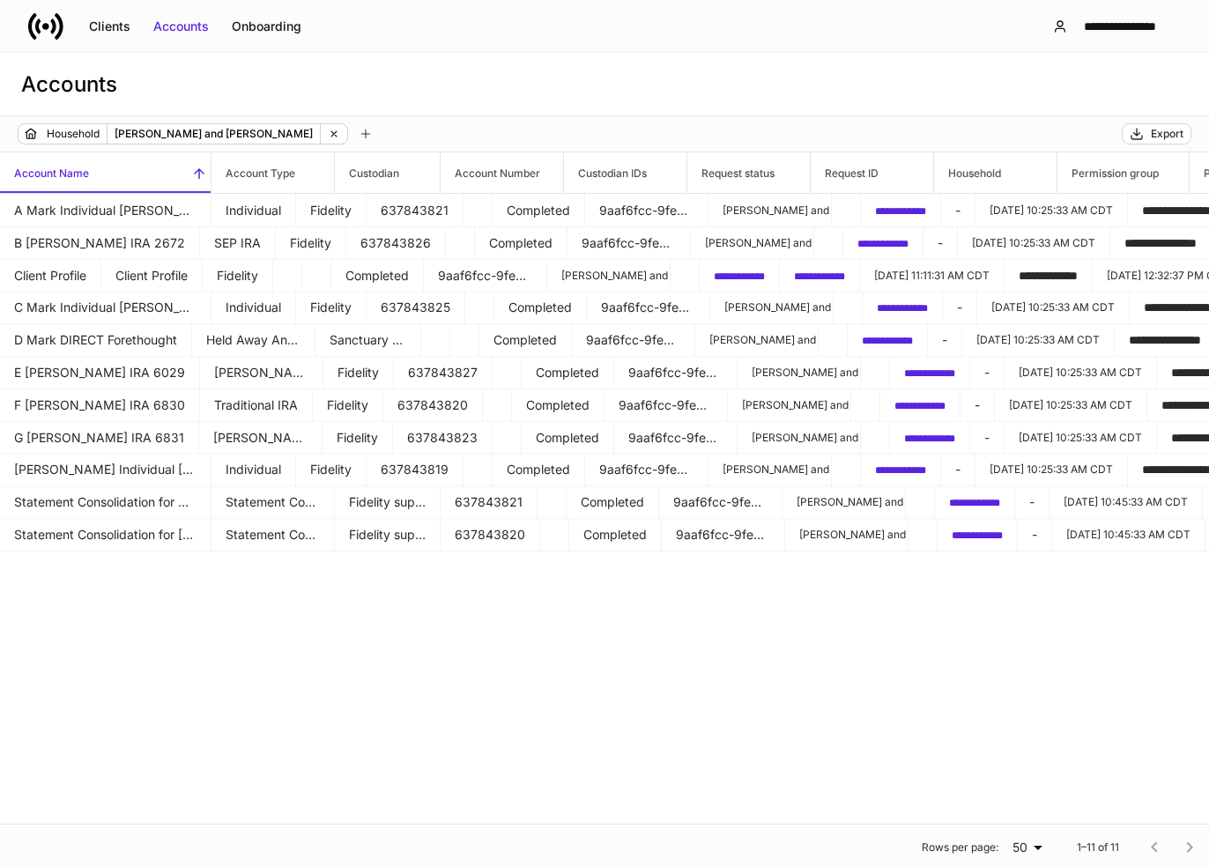  What do you see at coordinates (490, 173) in the screenshot?
I see `h6: Account Number` at bounding box center [490, 173].